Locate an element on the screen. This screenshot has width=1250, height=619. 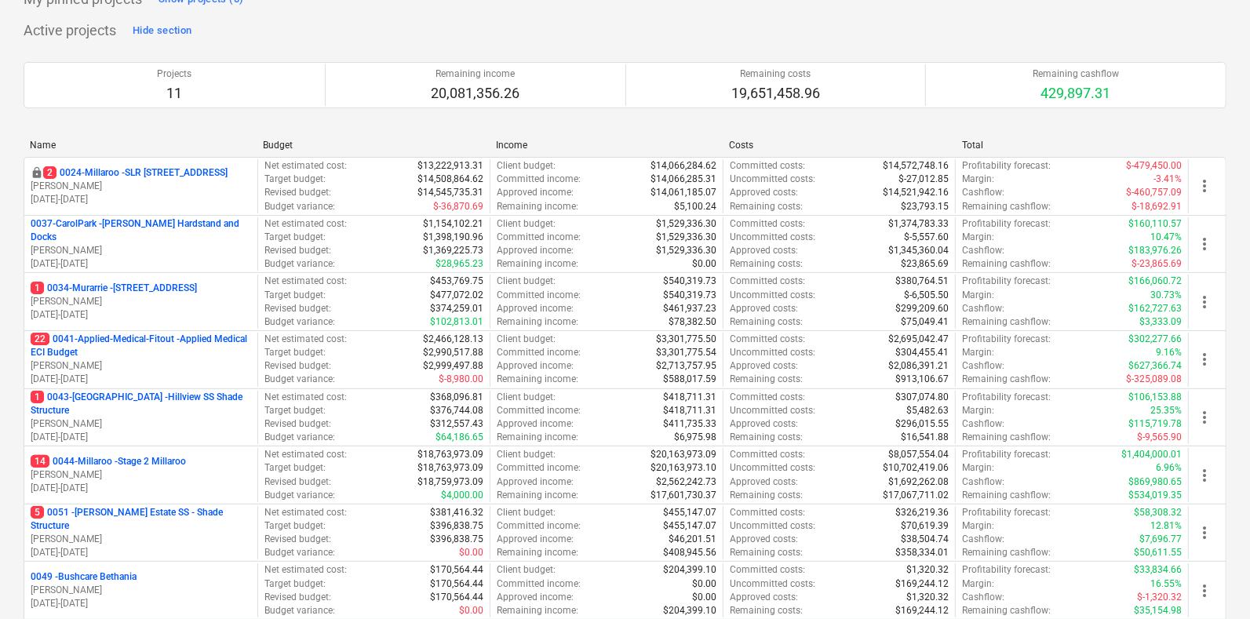
p: $455,147.07 is located at coordinates (690, 512).